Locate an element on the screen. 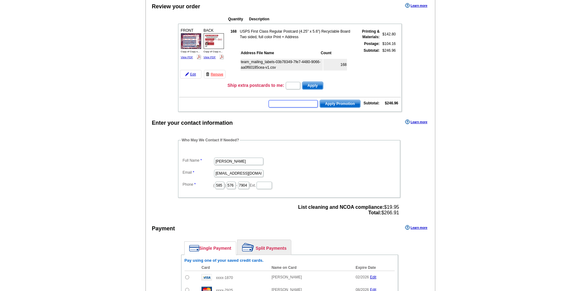 The height and width of the screenshot is (291, 586). strong: 168 is located at coordinates (233, 31).